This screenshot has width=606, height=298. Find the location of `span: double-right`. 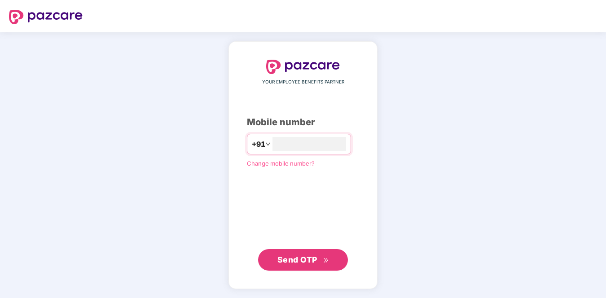

span: double-right is located at coordinates (326, 260).